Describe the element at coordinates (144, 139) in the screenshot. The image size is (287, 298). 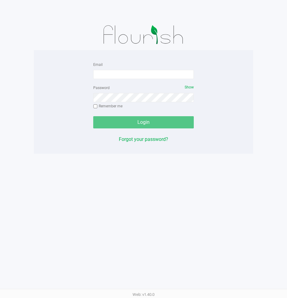
I see `button: Forgot your password?` at that location.